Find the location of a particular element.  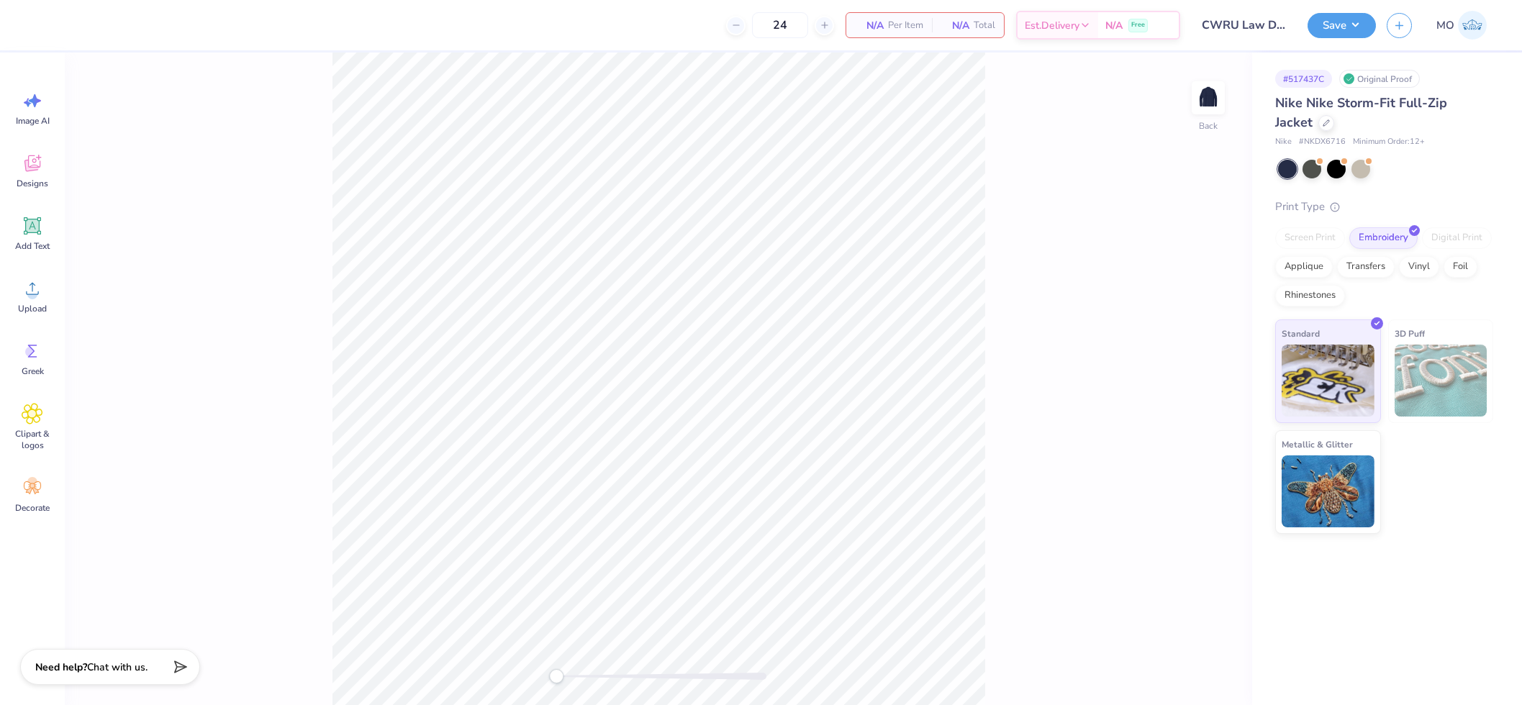

span: Designs is located at coordinates (32, 184).